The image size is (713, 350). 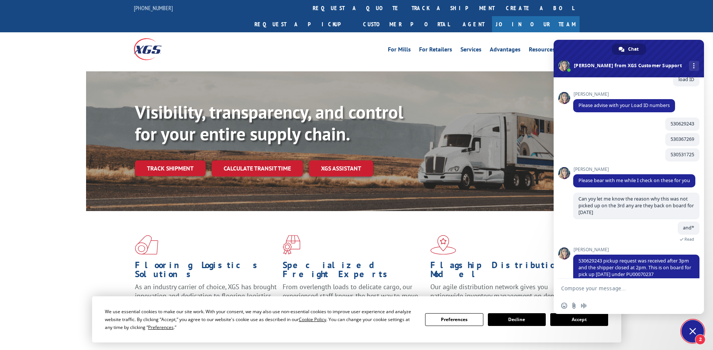 I want to click on span: Please bear with me while I check on these for you, so click(x=634, y=180).